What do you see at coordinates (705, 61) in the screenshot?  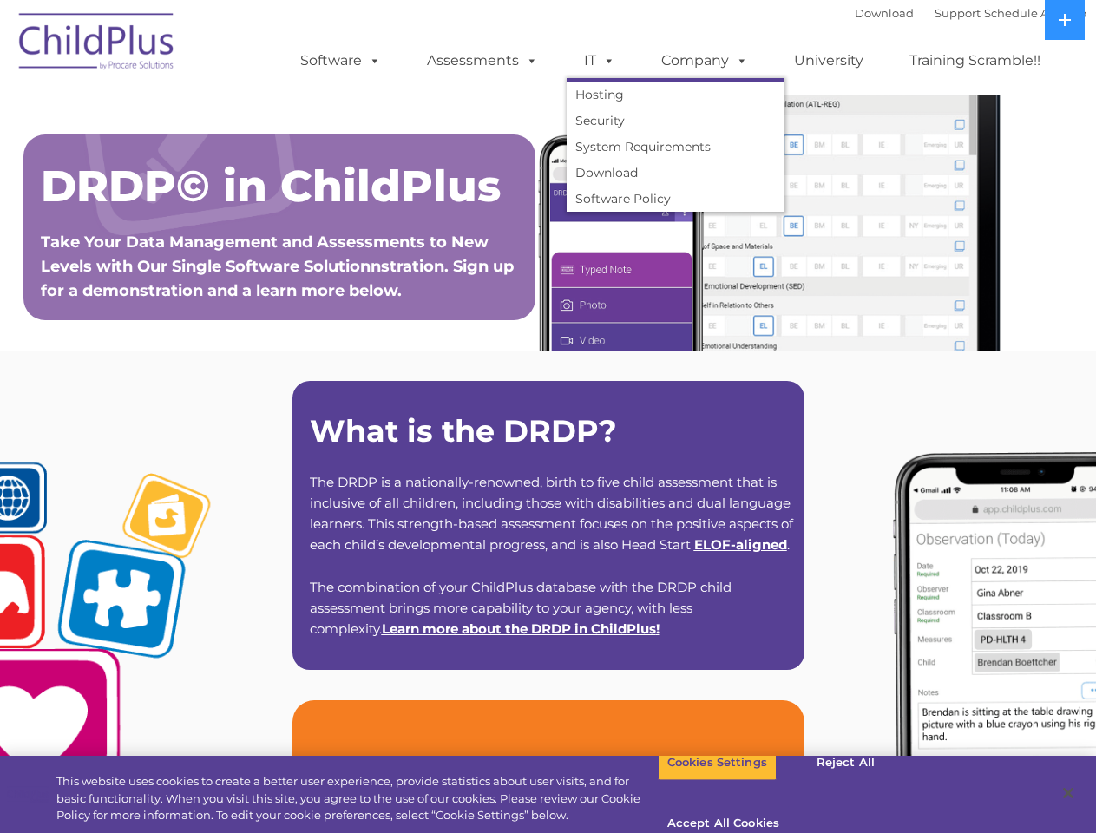 I see `a: Company` at bounding box center [705, 61].